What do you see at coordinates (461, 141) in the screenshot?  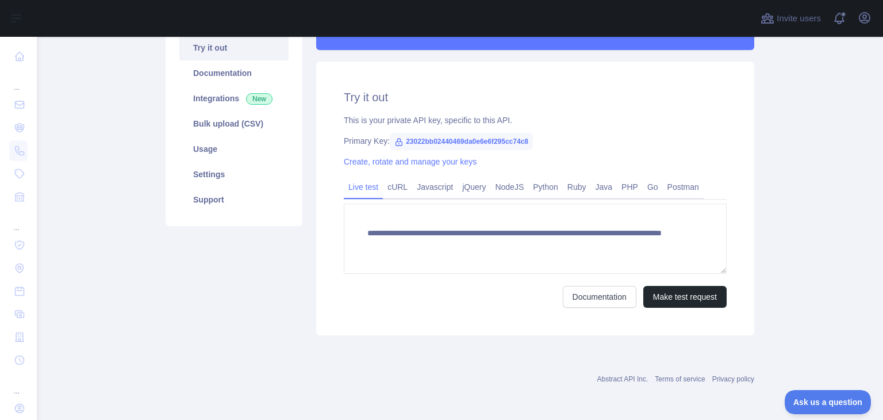 I see `span: 23022bb02440469da0e6e6f295cc74c8` at bounding box center [461, 141].